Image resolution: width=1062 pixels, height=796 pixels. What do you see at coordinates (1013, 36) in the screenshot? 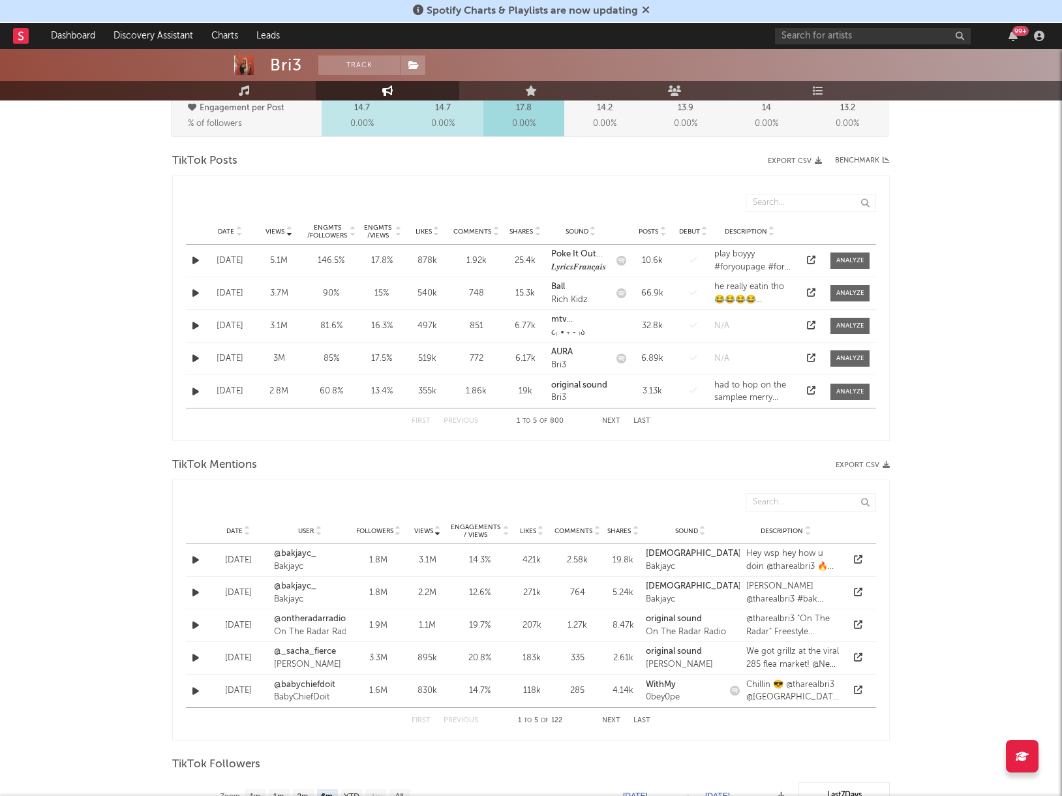
I see `button: 99+` at bounding box center [1013, 36].